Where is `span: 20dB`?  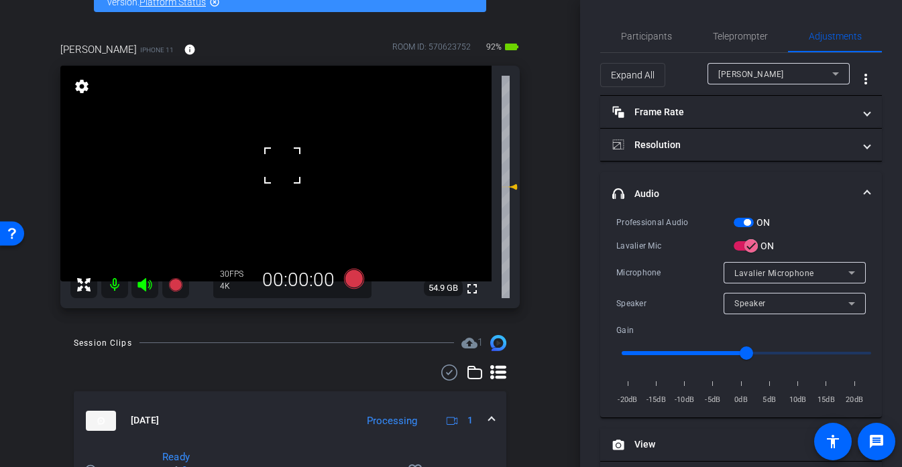 span: 20dB is located at coordinates (854, 400).